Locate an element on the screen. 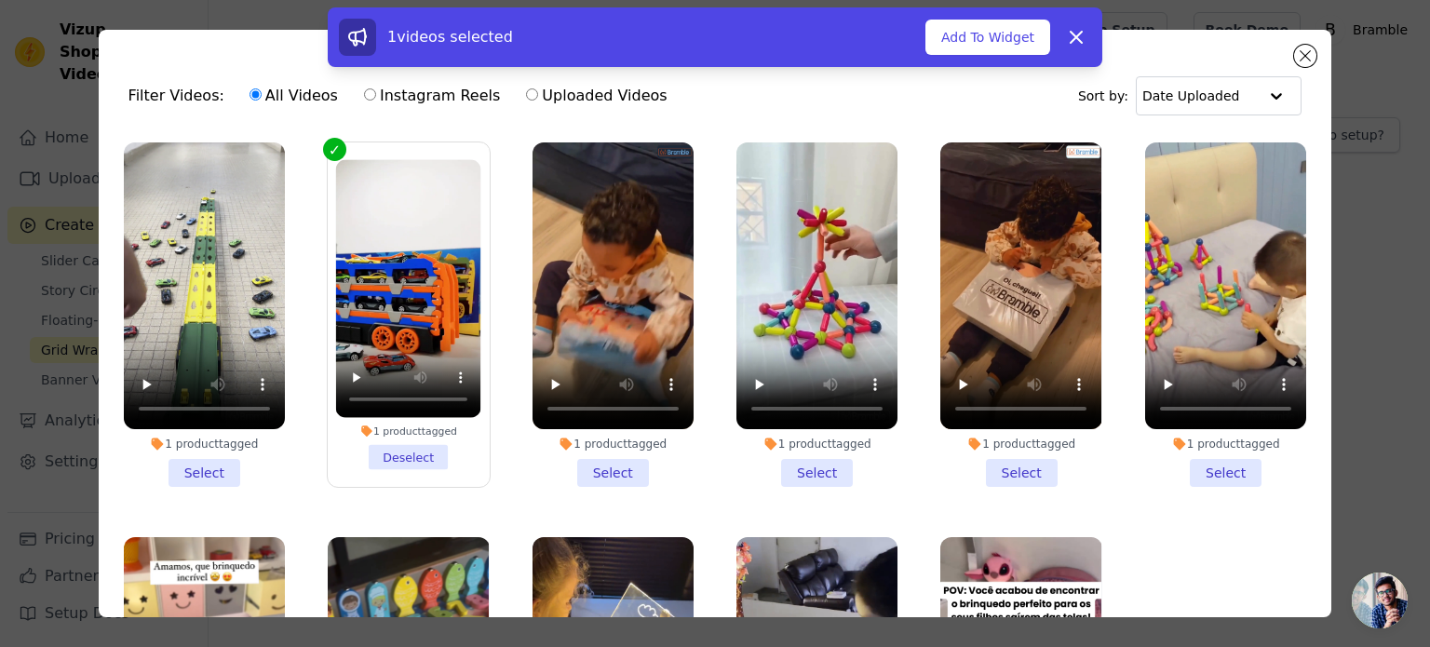  div: Conversa aberta is located at coordinates (1380, 601).